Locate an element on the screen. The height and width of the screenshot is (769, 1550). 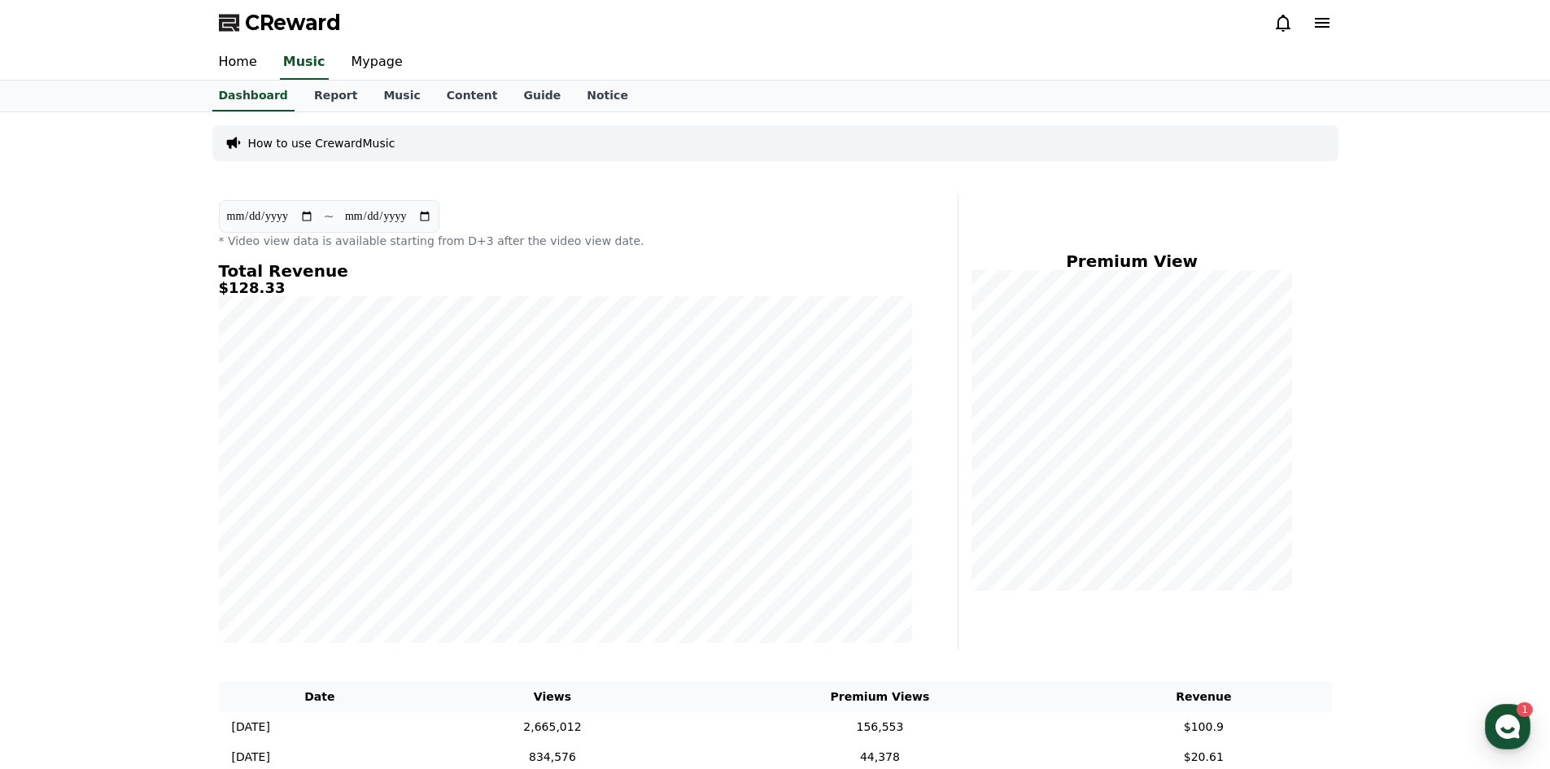
a: Guide is located at coordinates (542, 96).